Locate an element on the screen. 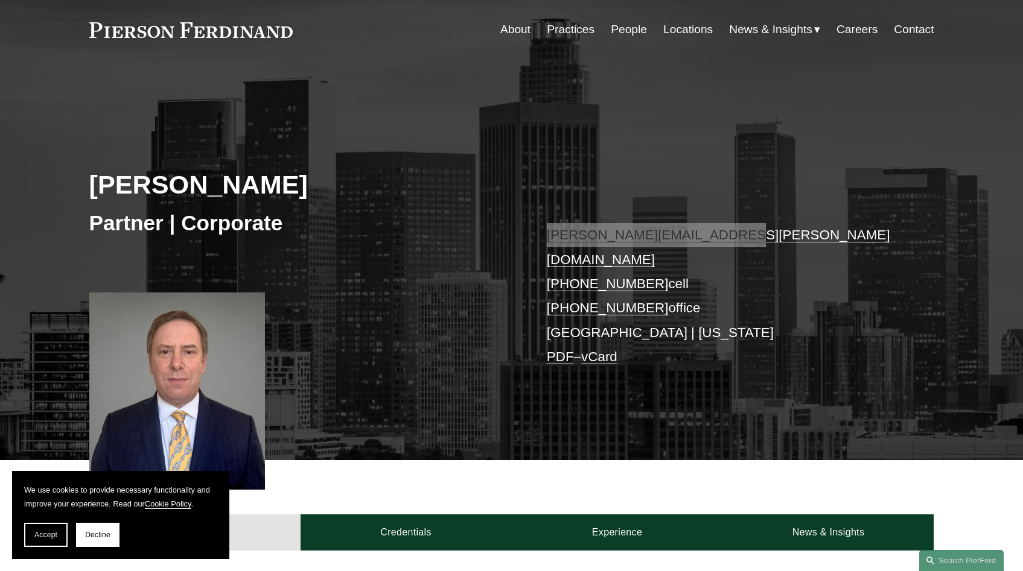 The height and width of the screenshot is (571, 1023). a: About is located at coordinates (515, 30).